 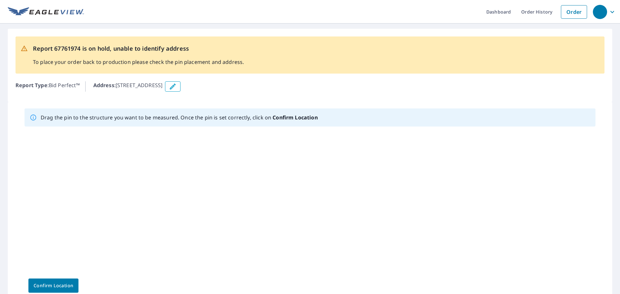 I want to click on b: Address, so click(x=104, y=85).